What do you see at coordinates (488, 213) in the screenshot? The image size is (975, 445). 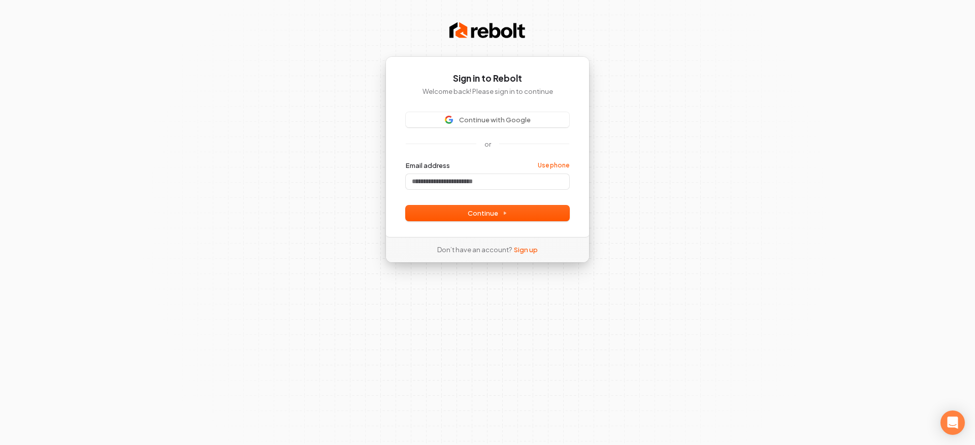 I see `span: Continue` at bounding box center [488, 213].